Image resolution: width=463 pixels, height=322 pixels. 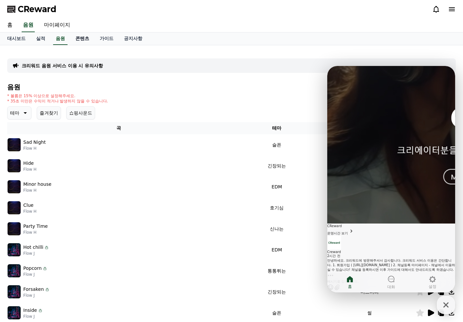 I want to click on button: 즐겨찾기, so click(x=49, y=113).